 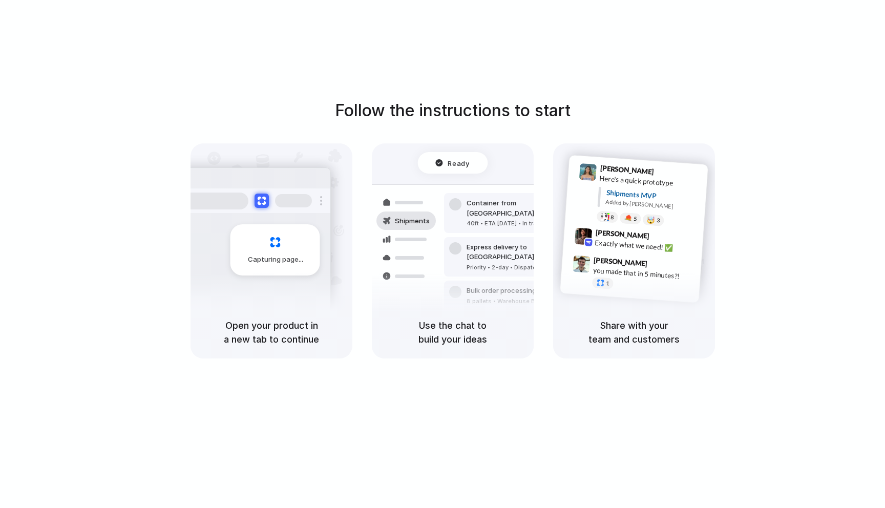 I want to click on span: 5, so click(x=635, y=219).